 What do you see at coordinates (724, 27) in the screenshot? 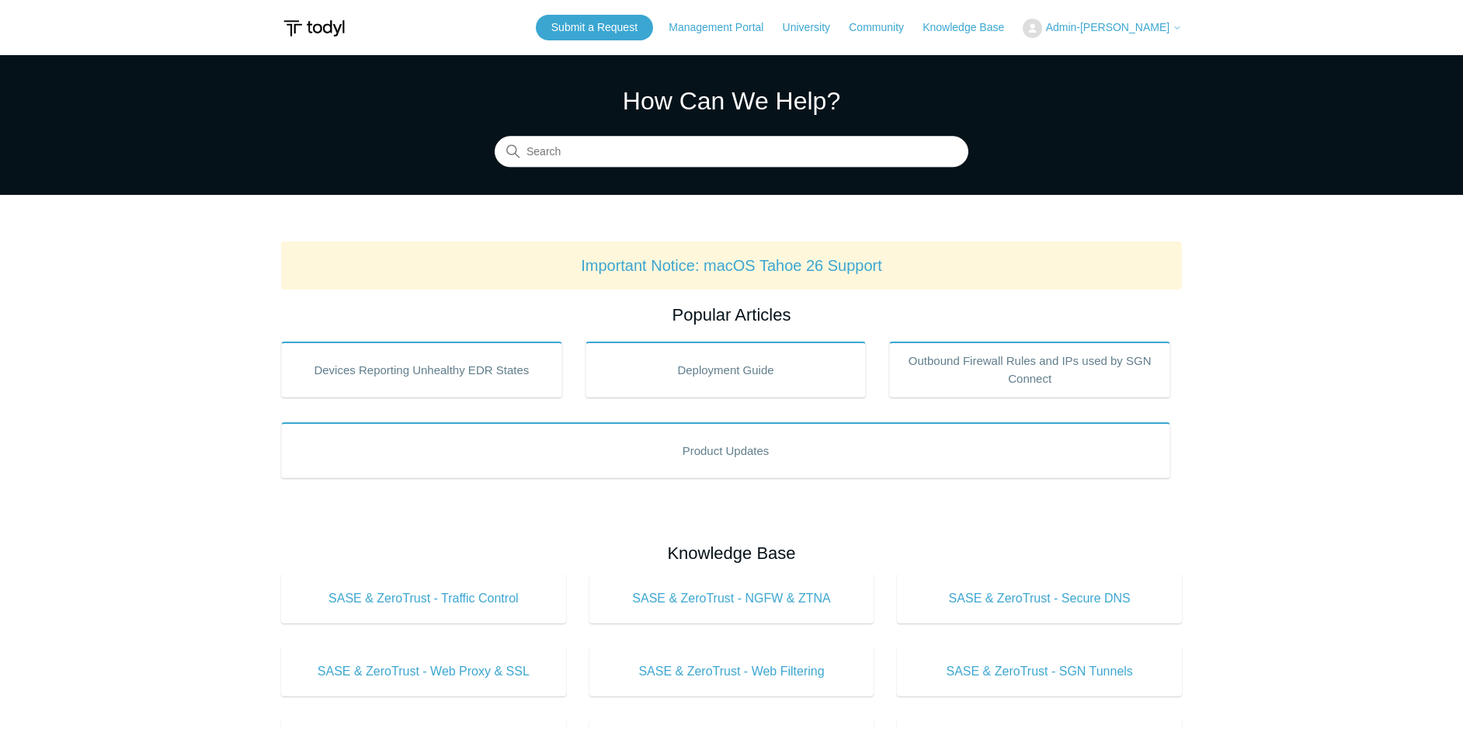
I see `a: Management Portal` at bounding box center [724, 27].